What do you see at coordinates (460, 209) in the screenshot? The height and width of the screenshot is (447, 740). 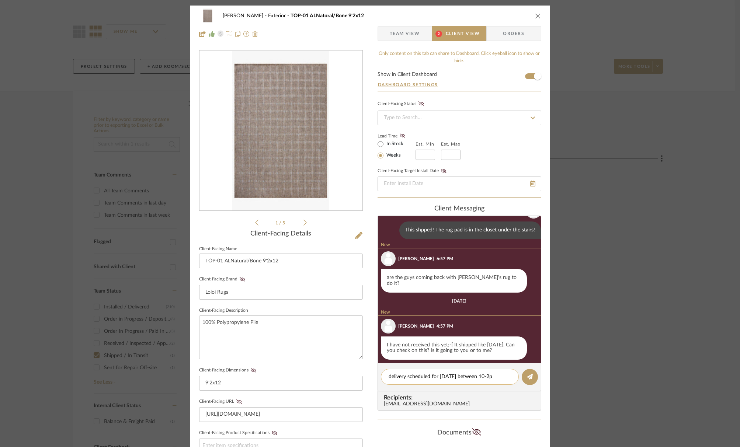 I see `div: client Messaging` at bounding box center [460, 209].